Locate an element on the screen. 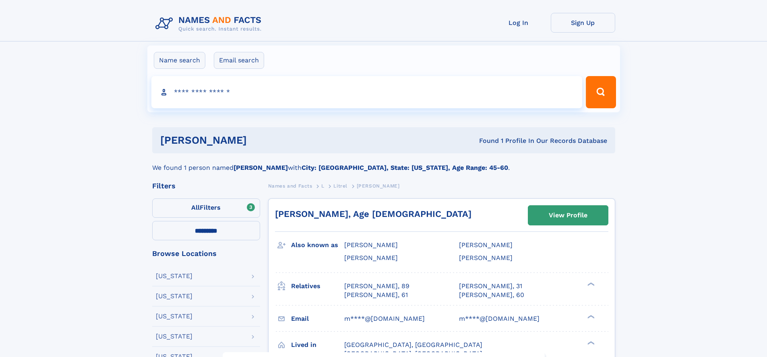 The image size is (767, 357). button: Search Button is located at coordinates (601, 92).